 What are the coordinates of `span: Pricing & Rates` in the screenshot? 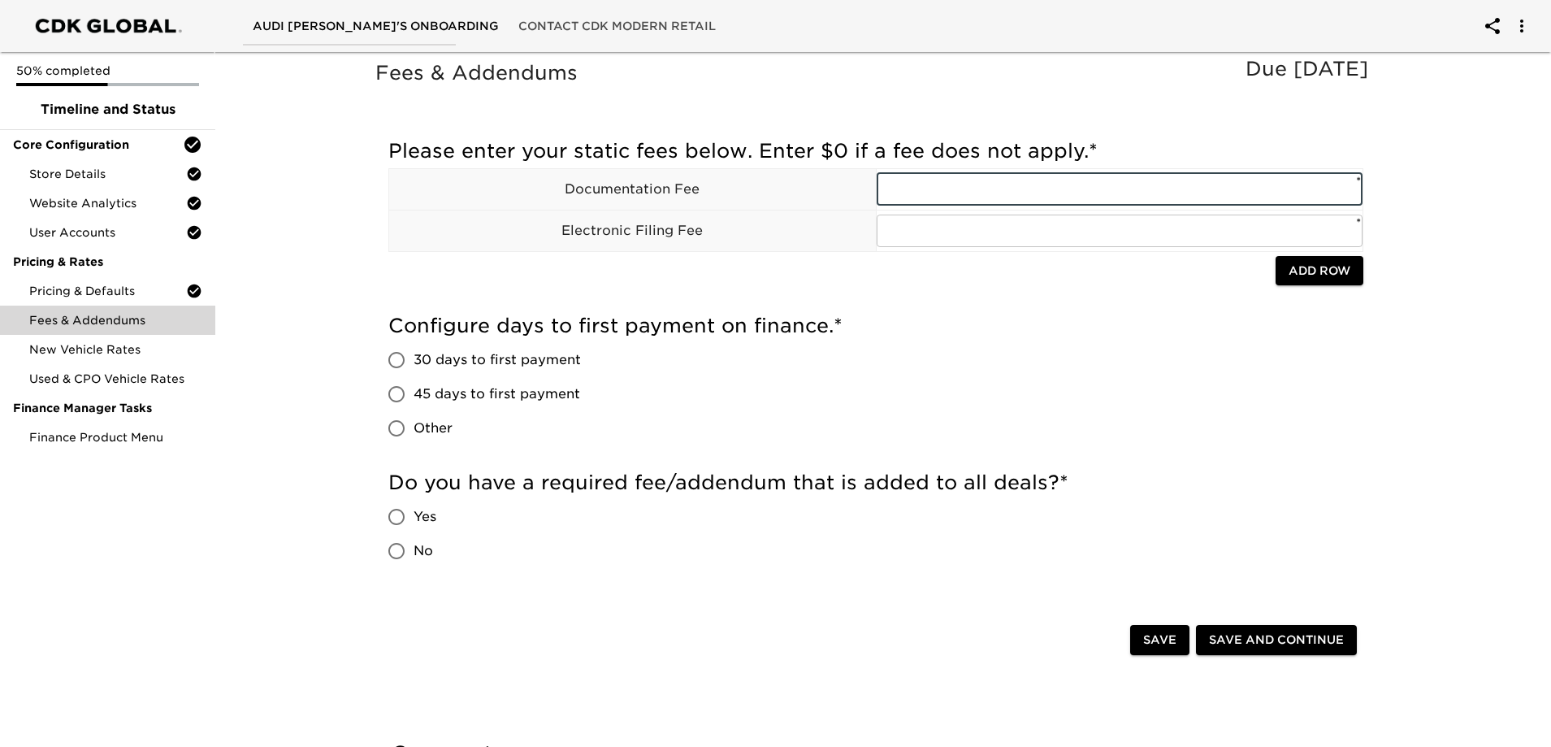 It's located at (107, 262).